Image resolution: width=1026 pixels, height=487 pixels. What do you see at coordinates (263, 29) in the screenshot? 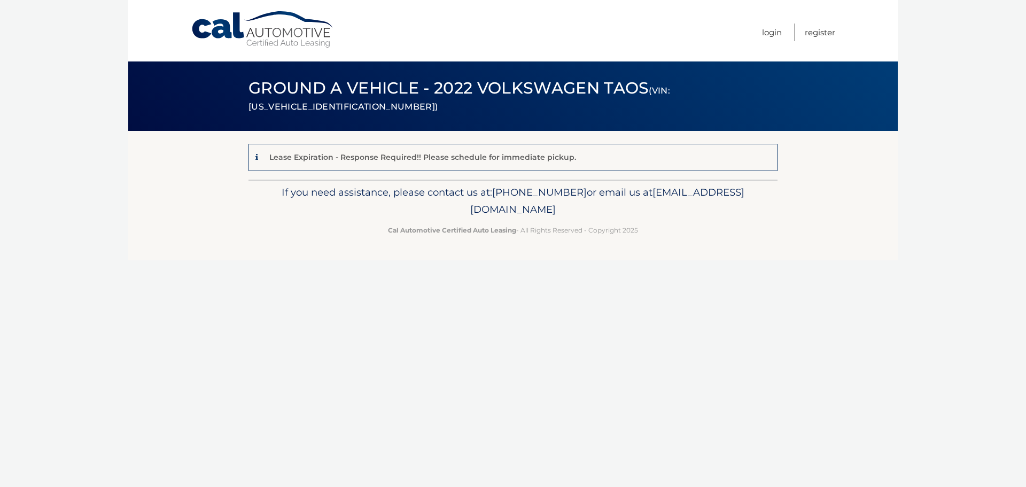
I see `a: Cal Automotive` at bounding box center [263, 29].